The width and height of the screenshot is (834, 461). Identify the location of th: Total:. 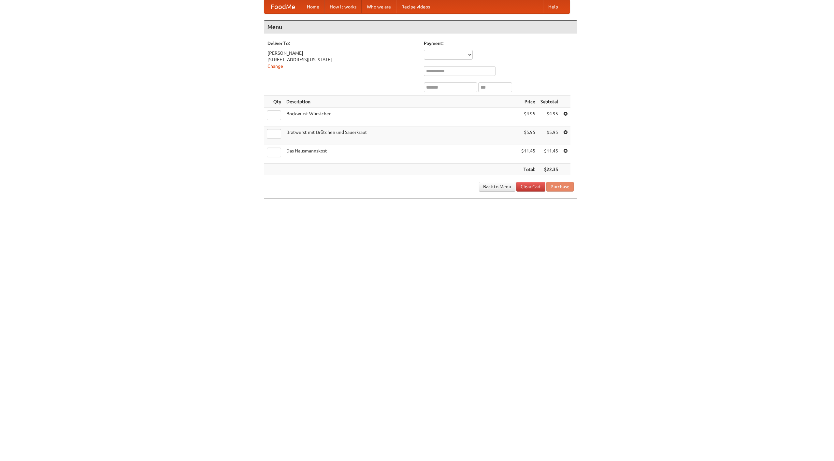
(528, 169).